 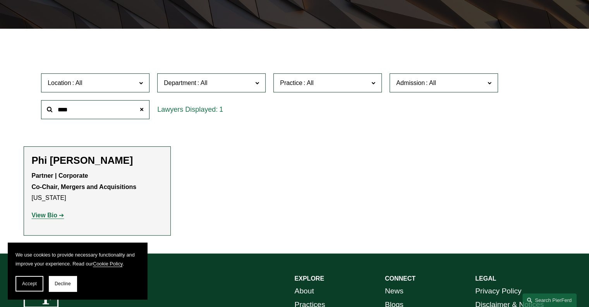 What do you see at coordinates (394, 291) in the screenshot?
I see `a: News` at bounding box center [394, 291].